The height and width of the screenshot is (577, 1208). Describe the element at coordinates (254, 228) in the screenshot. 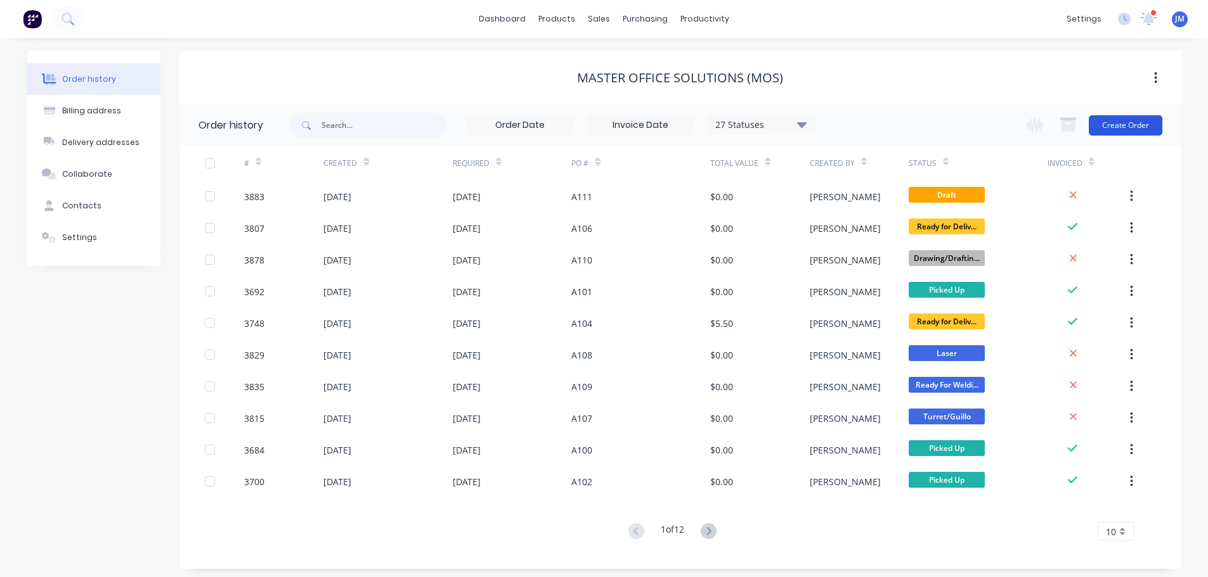

I see `div: 3807` at that location.